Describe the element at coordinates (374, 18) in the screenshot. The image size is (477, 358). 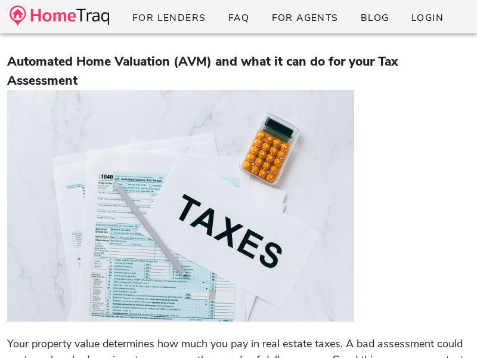
I see `span: Blog` at that location.